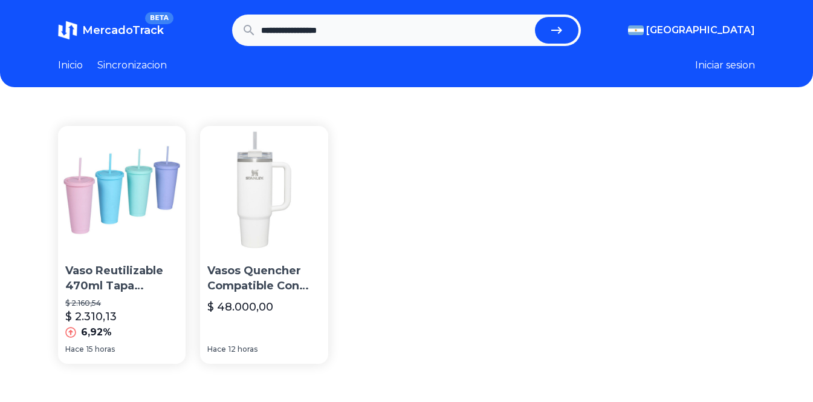  I want to click on a: Inicio, so click(70, 65).